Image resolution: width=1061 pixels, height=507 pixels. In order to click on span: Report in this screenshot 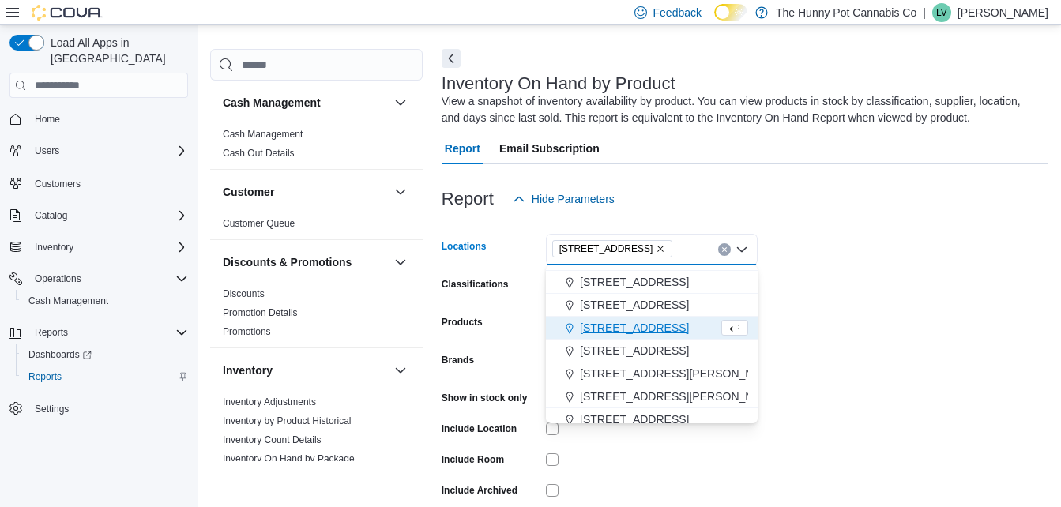, I will do `click(462, 149)`.